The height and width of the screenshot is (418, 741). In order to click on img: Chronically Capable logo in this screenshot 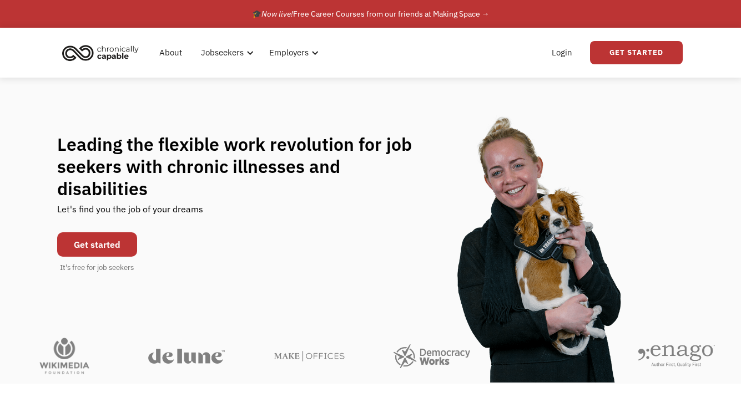, I will do `click(100, 53)`.